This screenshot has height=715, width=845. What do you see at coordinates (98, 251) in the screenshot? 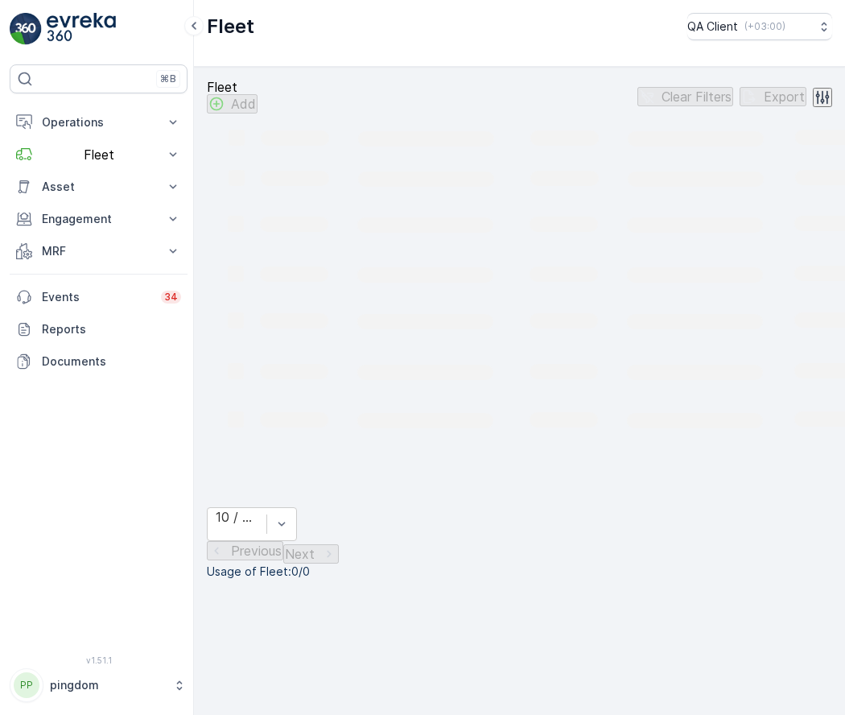
I see `button: MRF` at bounding box center [98, 251].